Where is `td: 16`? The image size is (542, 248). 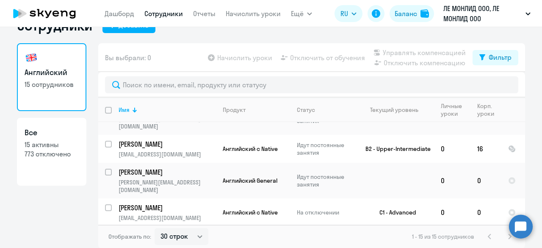
td: 16 is located at coordinates (485, 149).